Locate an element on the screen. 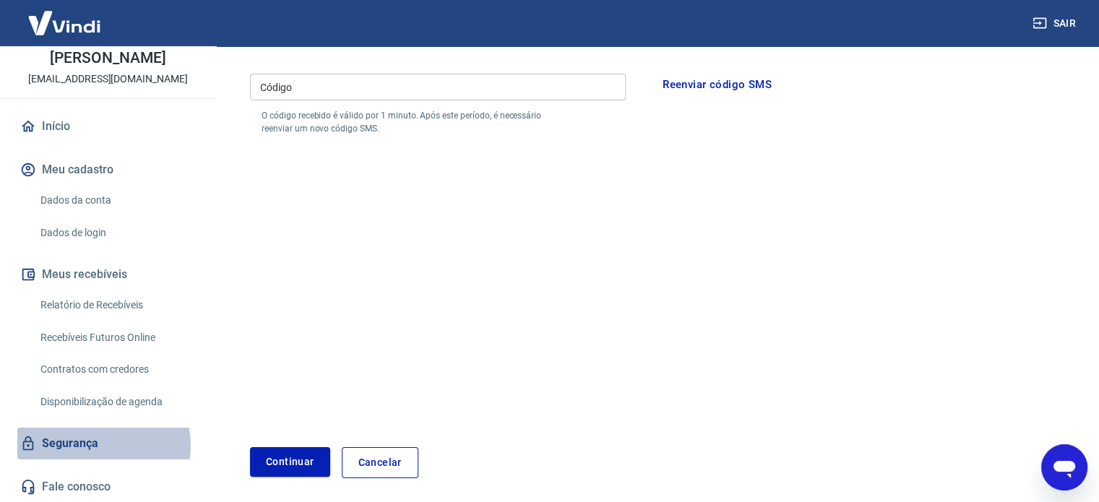 The height and width of the screenshot is (502, 1099). a: Disponibilização de agenda is located at coordinates (116, 402).